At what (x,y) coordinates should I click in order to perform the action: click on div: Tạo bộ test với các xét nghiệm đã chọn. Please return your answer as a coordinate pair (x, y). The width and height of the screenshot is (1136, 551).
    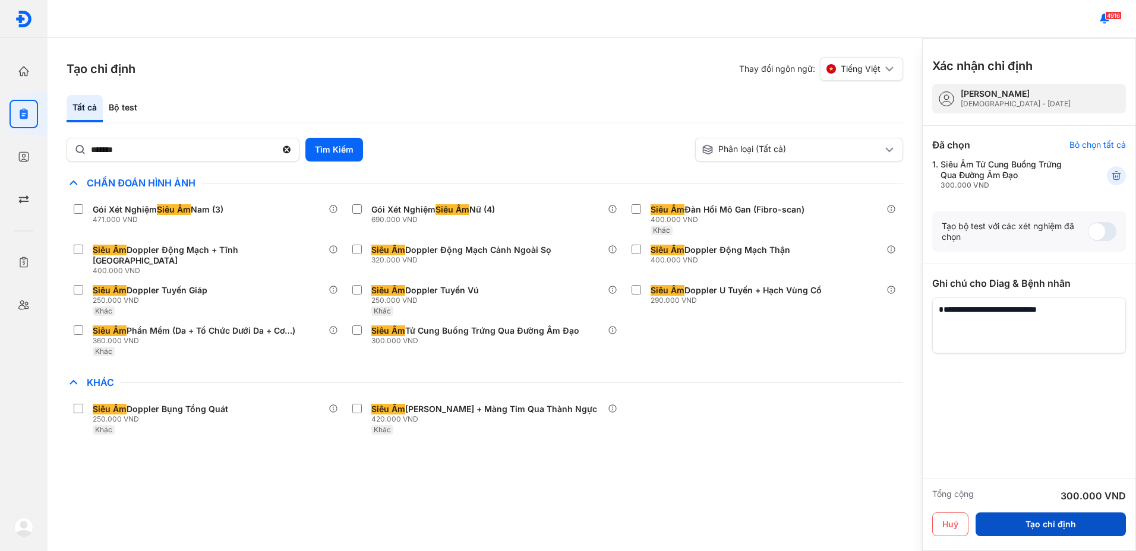
    Looking at the image, I should click on (1015, 232).